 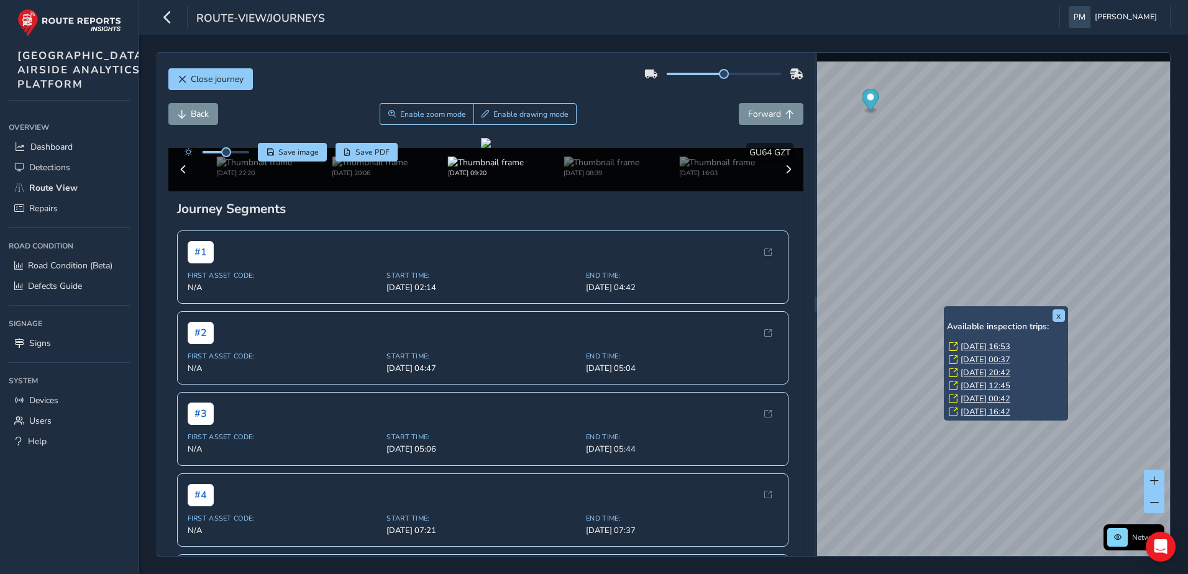 What do you see at coordinates (69, 286) in the screenshot?
I see `a: Defects Guide` at bounding box center [69, 286].